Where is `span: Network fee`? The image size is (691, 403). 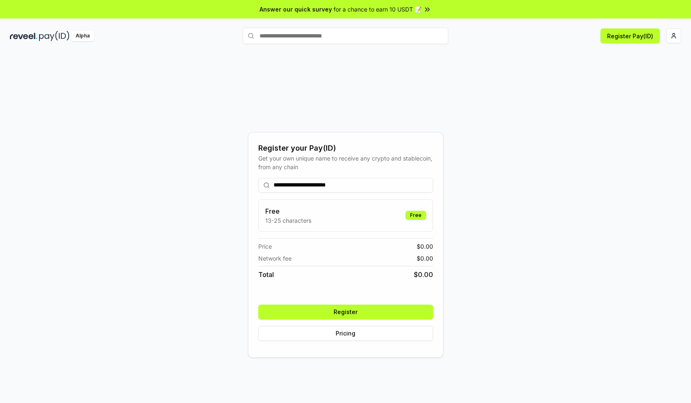
span: Network fee is located at coordinates (275, 258).